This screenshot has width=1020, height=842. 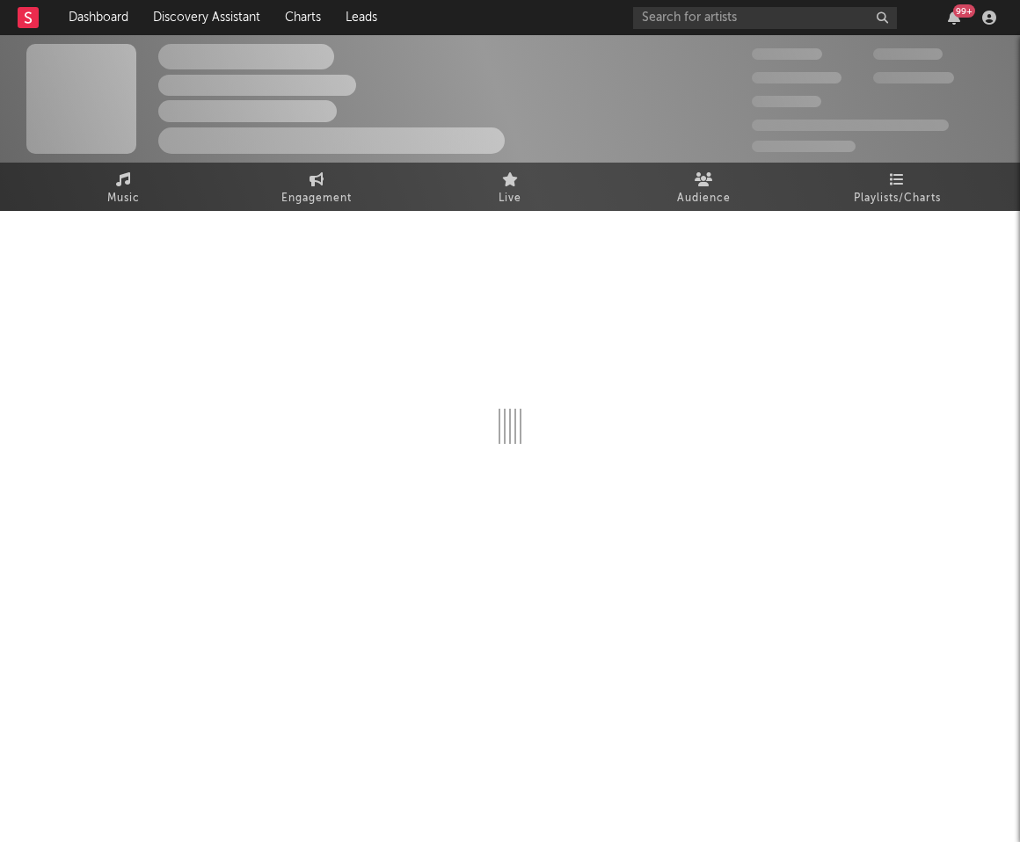 What do you see at coordinates (703, 186) in the screenshot?
I see `a: Audience` at bounding box center [703, 186].